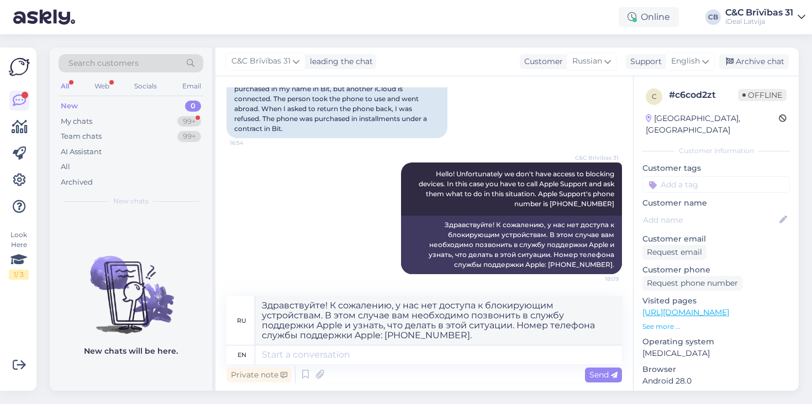 Image resolution: width=812 pixels, height=404 pixels. Describe the element at coordinates (648, 17) in the screenshot. I see `div: Online` at that location.